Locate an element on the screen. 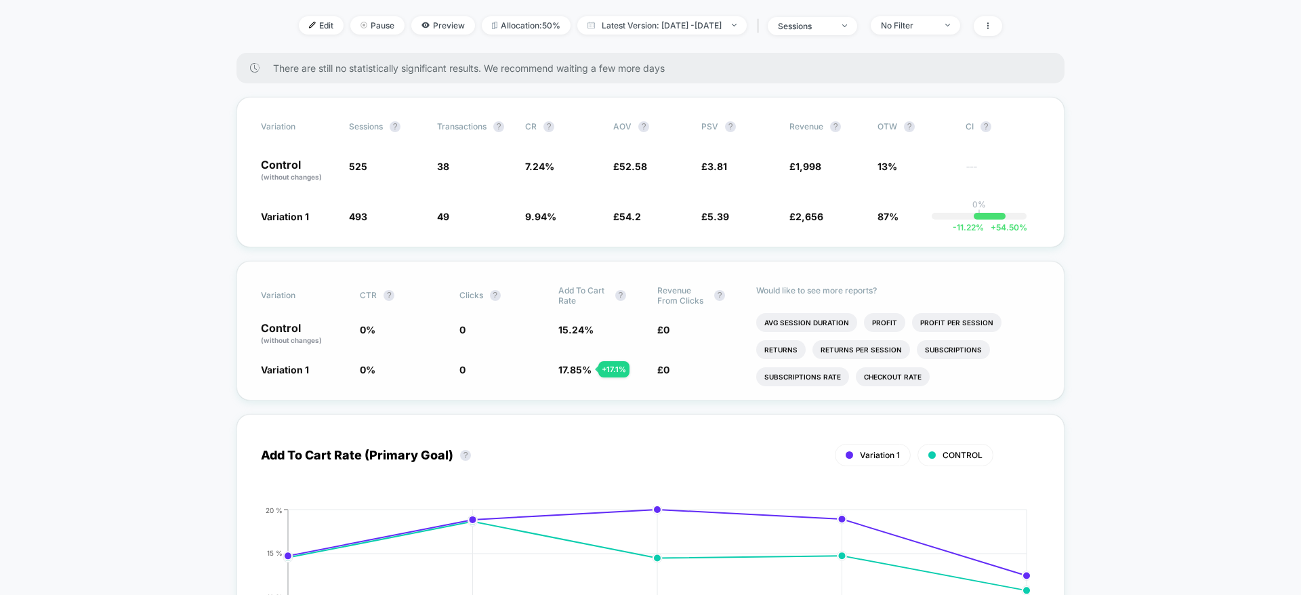  div: No Filter is located at coordinates (908, 25).